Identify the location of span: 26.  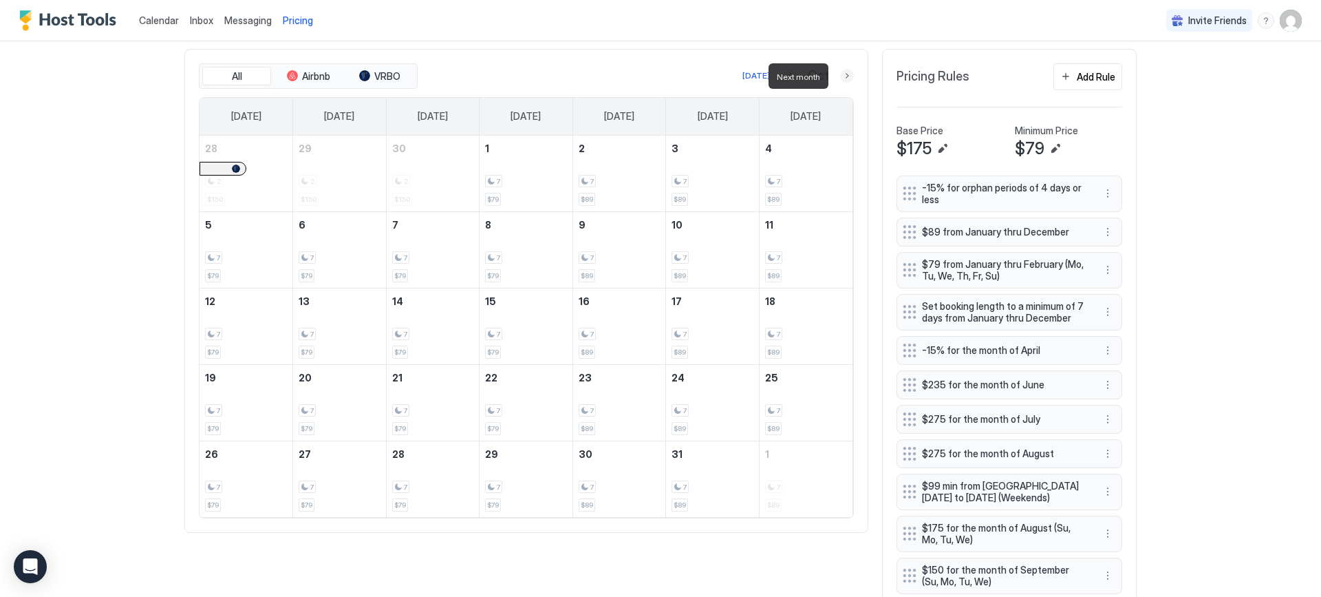
(211, 454).